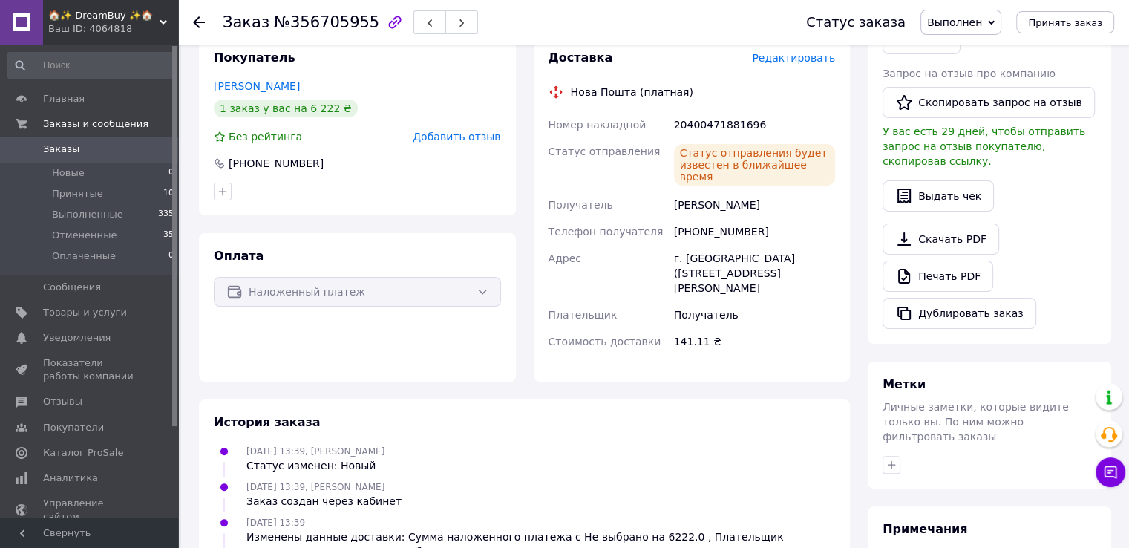 This screenshot has height=548, width=1129. Describe the element at coordinates (565, 258) in the screenshot. I see `span: Адрес` at that location.